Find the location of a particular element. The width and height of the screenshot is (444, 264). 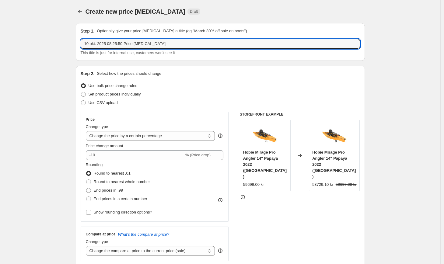

i: What's the compare at price? is located at coordinates (144, 234).